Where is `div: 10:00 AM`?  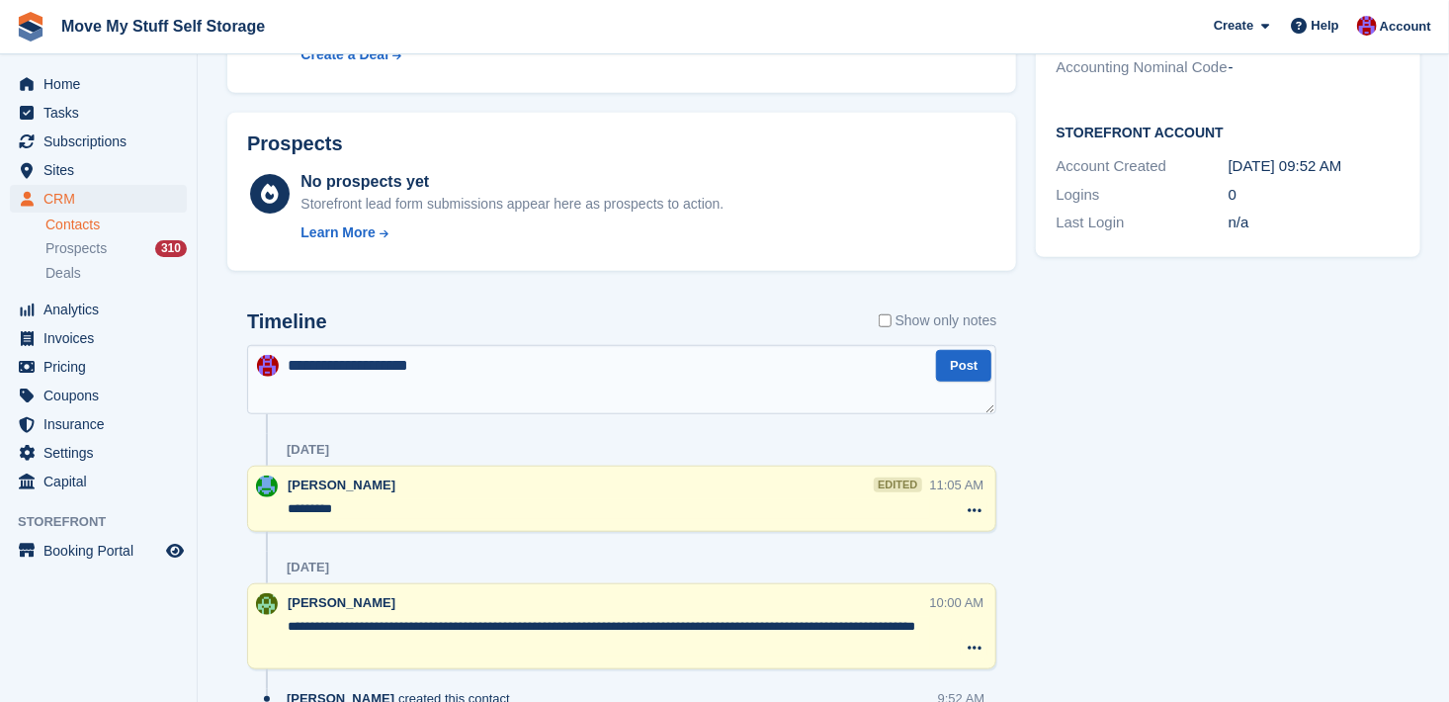
div: 10:00 AM is located at coordinates (957, 602).